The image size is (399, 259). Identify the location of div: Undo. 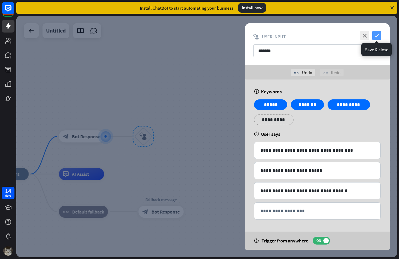
(303, 72).